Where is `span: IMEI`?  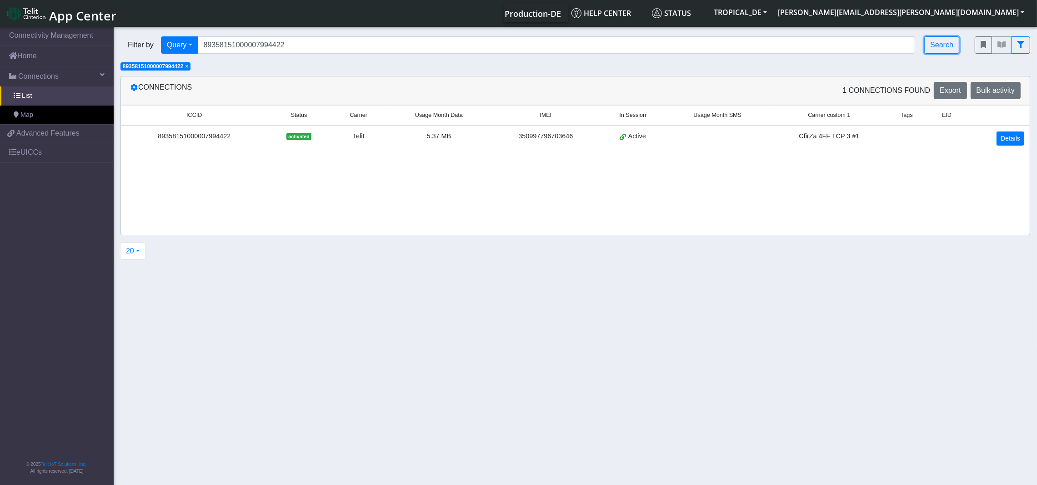 span: IMEI is located at coordinates (545, 115).